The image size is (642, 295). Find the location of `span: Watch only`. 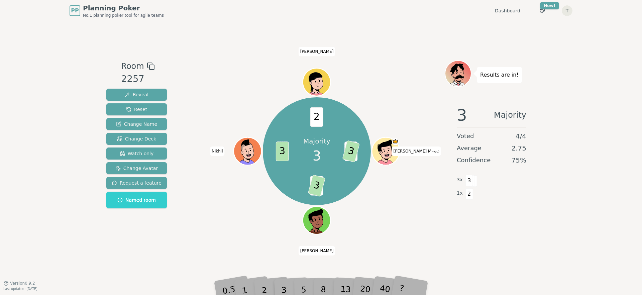

span: Watch only is located at coordinates (137, 153).